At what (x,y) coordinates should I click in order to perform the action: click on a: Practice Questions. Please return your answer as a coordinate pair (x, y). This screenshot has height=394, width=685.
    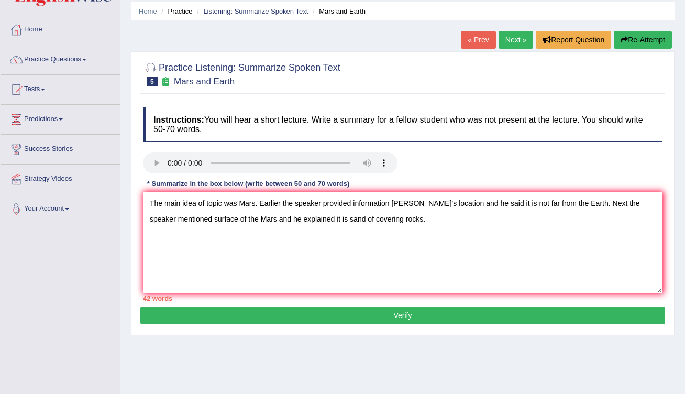
    Looking at the image, I should click on (60, 58).